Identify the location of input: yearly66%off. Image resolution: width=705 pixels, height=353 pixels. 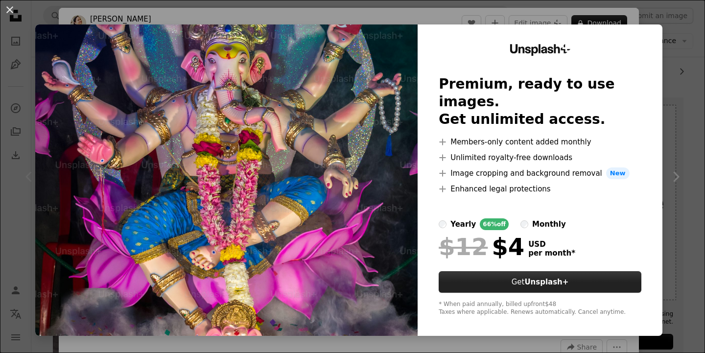
(442, 224).